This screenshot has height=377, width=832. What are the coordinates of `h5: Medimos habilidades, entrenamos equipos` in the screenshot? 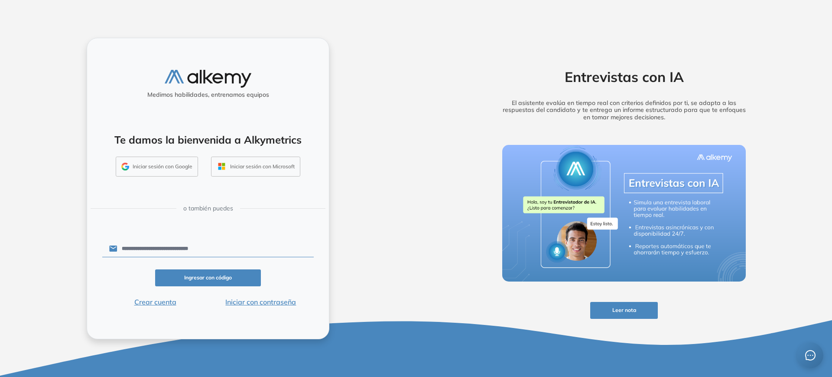 It's located at (208, 94).